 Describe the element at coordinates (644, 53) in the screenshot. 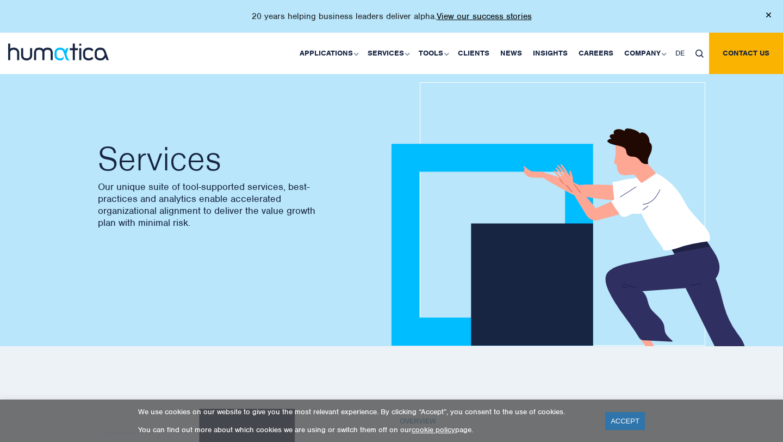

I see `a: Company` at that location.